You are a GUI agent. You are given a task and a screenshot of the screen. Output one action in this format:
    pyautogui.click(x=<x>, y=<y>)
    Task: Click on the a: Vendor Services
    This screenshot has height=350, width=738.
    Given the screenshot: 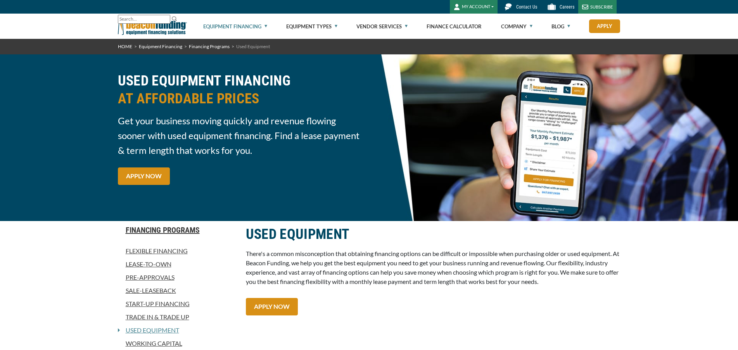 What is the action you would take?
    pyautogui.click(x=382, y=26)
    